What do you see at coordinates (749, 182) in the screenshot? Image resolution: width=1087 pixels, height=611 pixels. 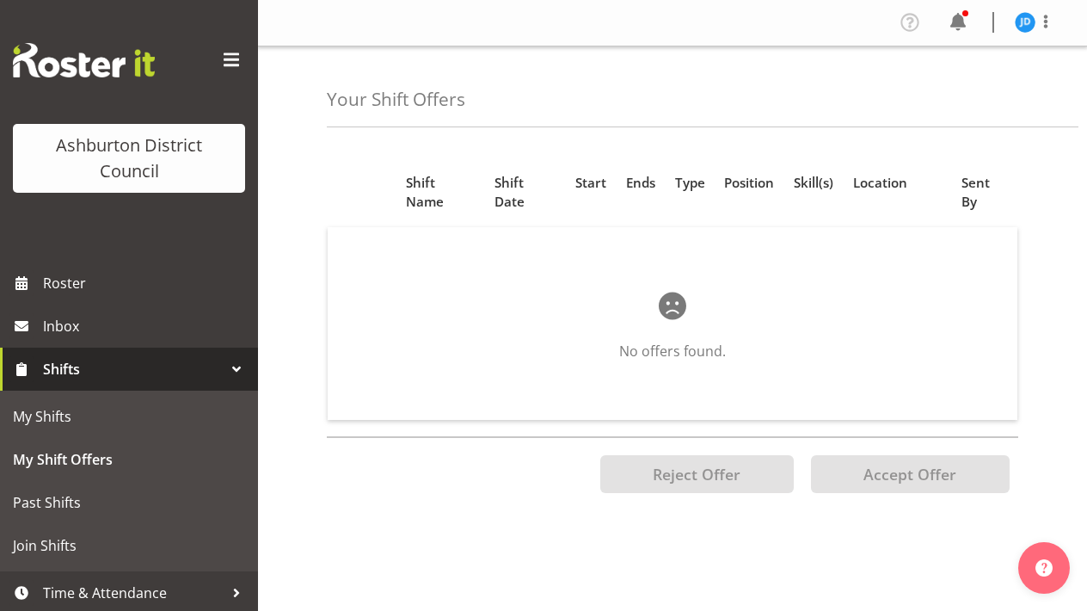 I see `span: Position` at bounding box center [749, 182].